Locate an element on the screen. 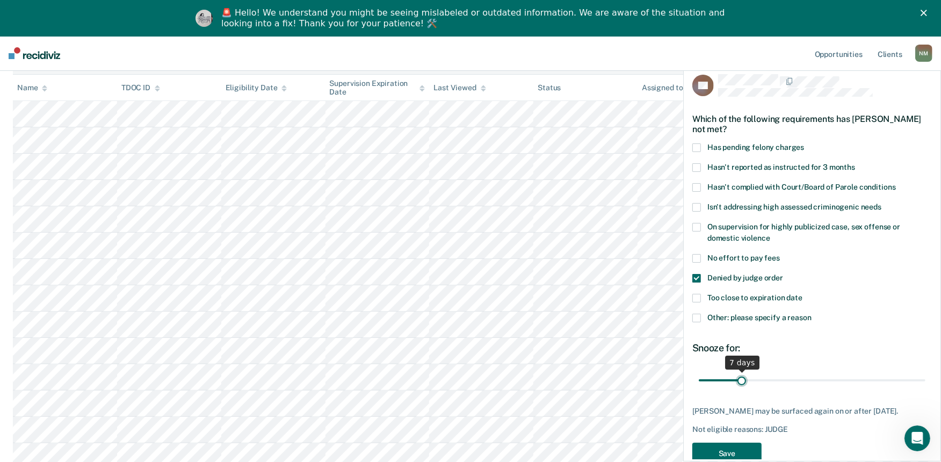 The height and width of the screenshot is (462, 941). div: Eligibility Date is located at coordinates (256, 88).